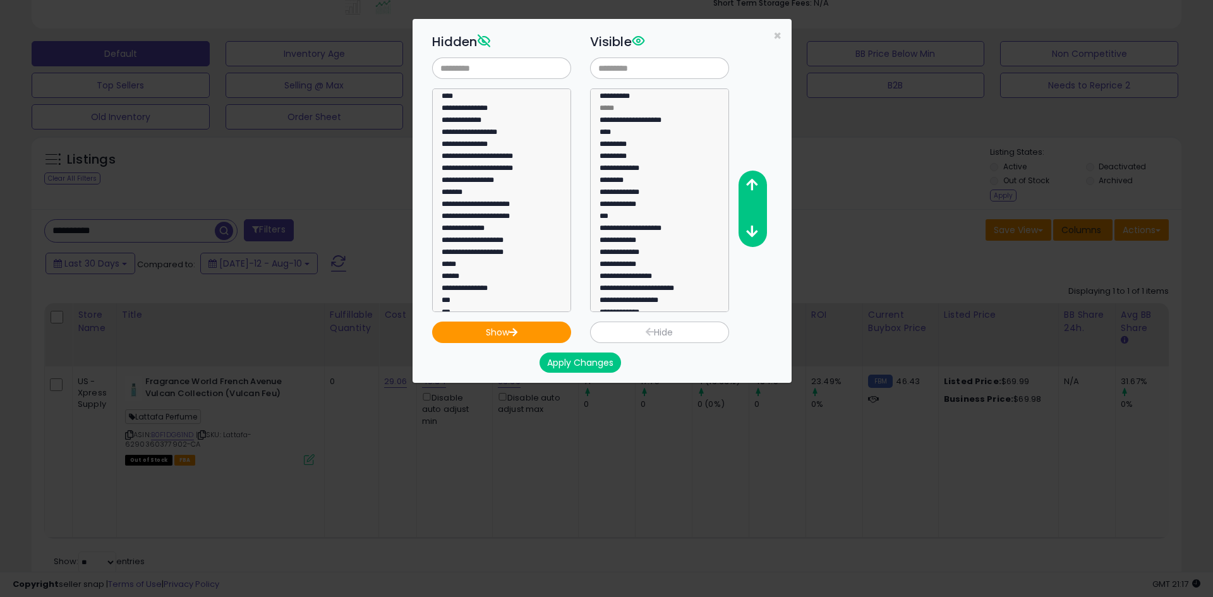 The image size is (1213, 597). I want to click on h3: Hidden, so click(501, 42).